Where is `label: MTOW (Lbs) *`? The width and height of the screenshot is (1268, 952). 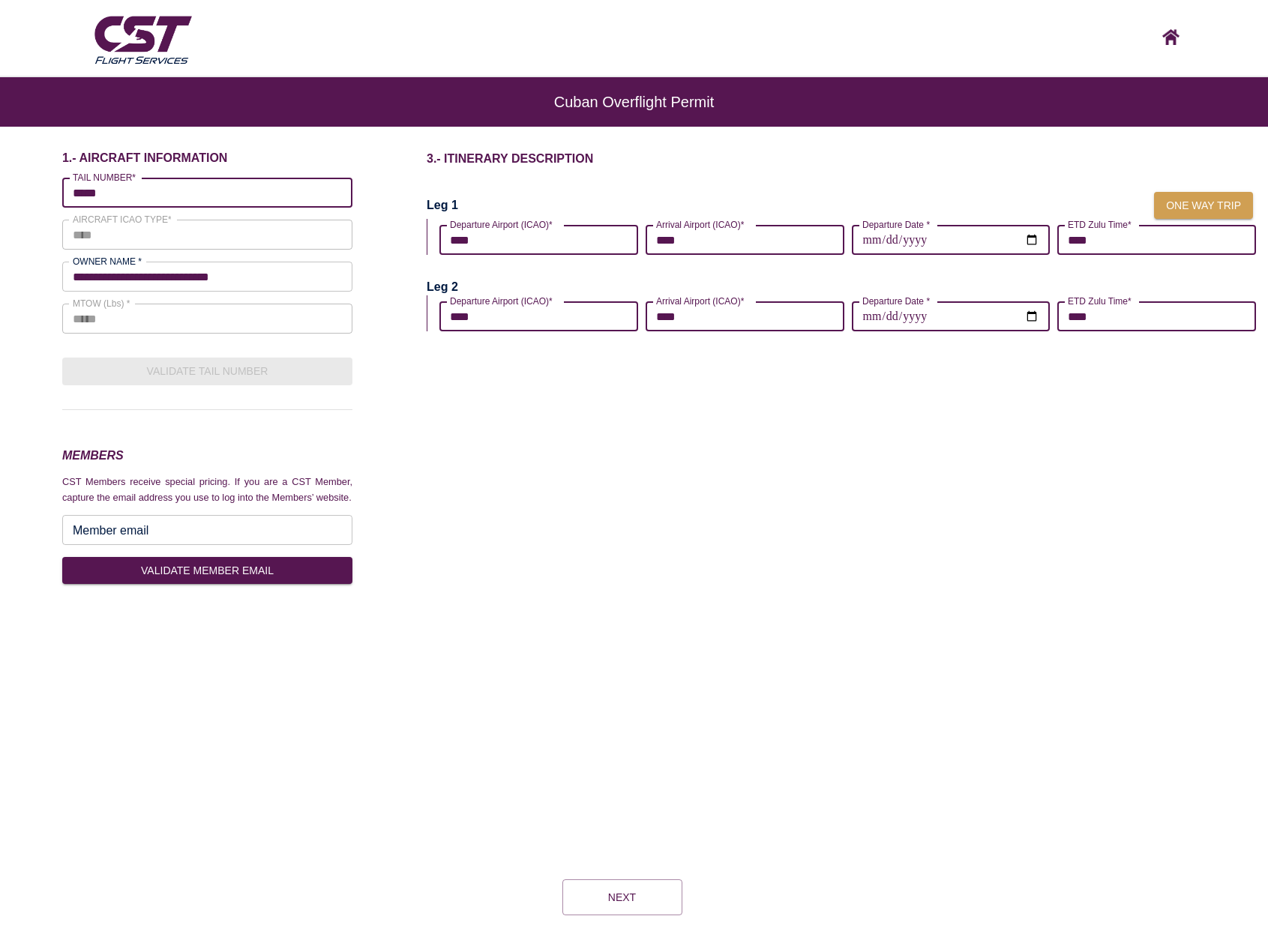 label: MTOW (Lbs) * is located at coordinates (101, 303).